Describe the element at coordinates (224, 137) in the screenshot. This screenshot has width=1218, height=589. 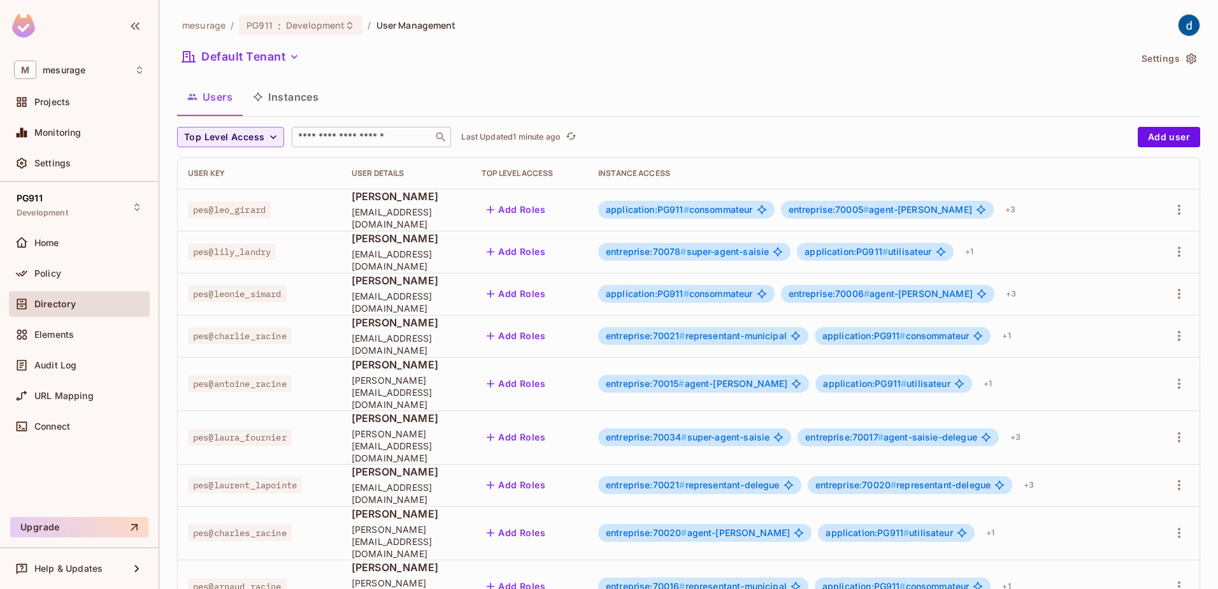
I see `span: Top Level Access` at that location.